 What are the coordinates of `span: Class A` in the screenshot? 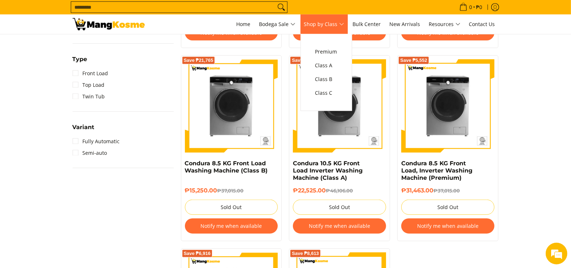 It's located at (326, 65).